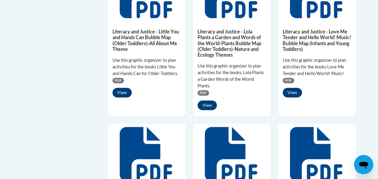 This screenshot has height=179, width=378. I want to click on div: Use this graphic organizer to plan activities for the books, Lola Plants a Garden Words of the Wo..., so click(232, 76).